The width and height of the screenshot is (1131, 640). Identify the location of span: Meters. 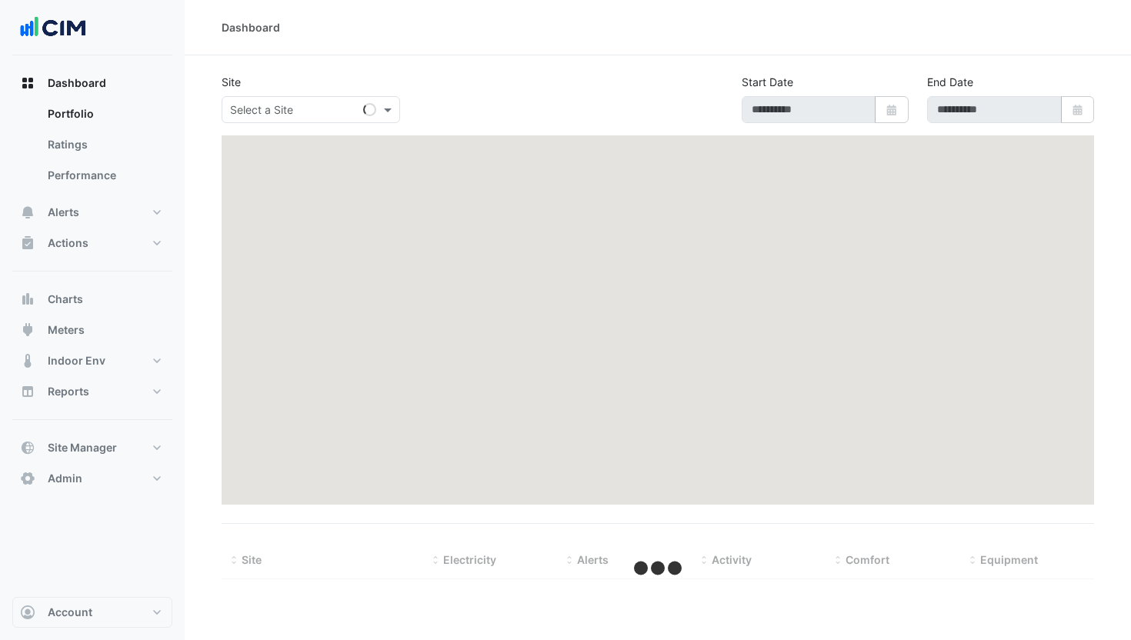
(66, 330).